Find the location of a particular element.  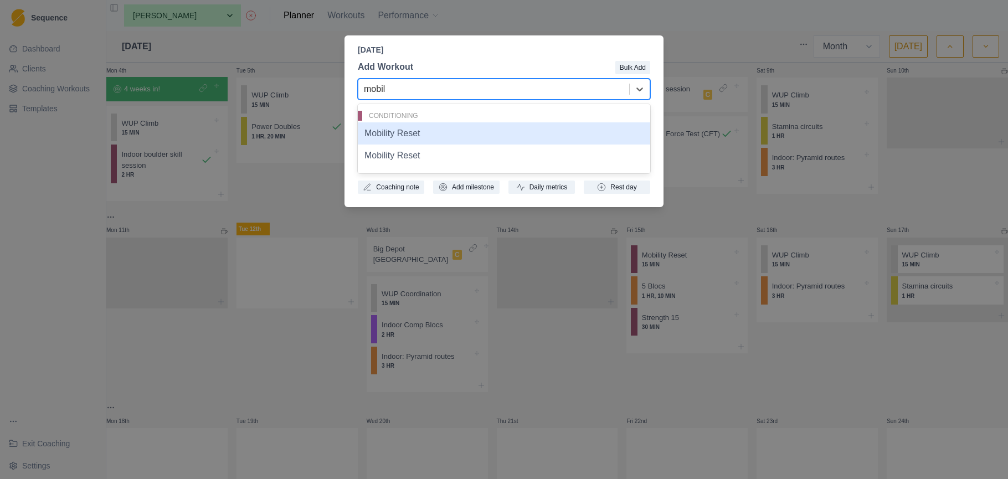

button: Rest day is located at coordinates (617, 187).